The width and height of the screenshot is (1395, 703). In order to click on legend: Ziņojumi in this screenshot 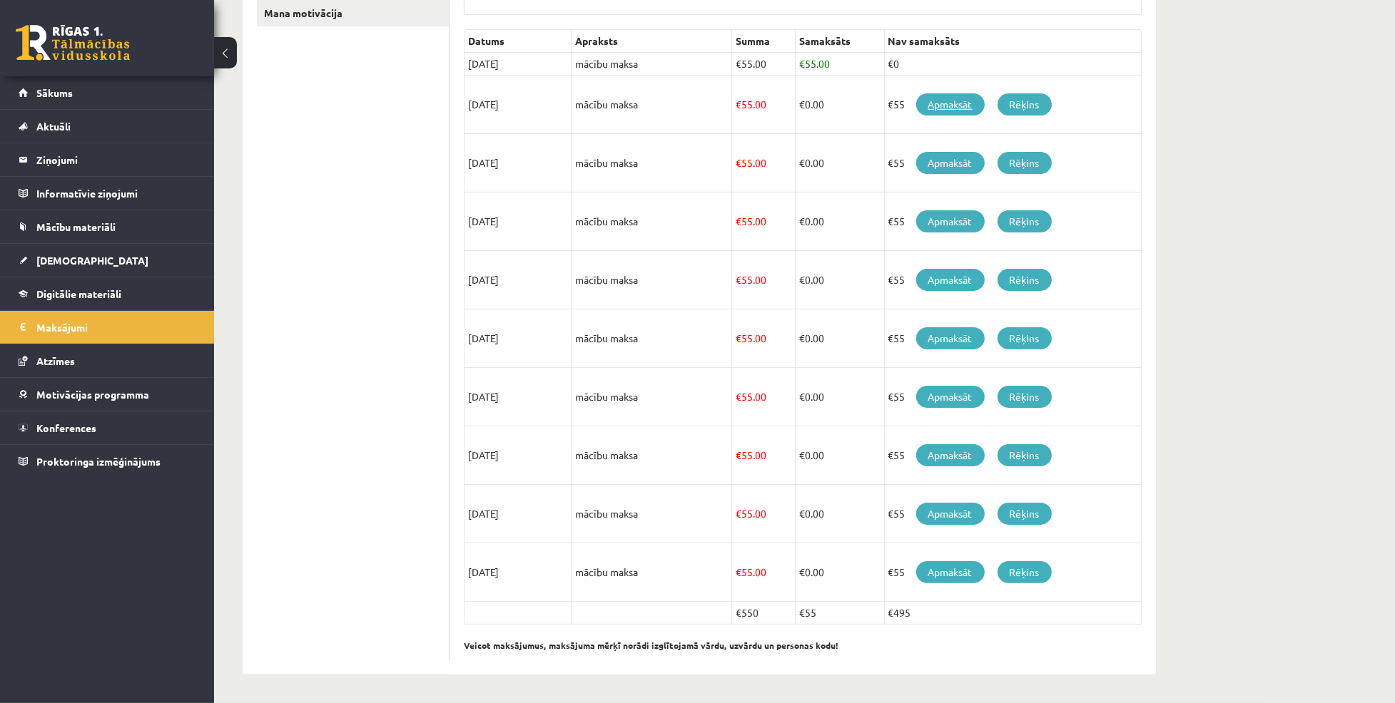, I will do `click(116, 160)`.